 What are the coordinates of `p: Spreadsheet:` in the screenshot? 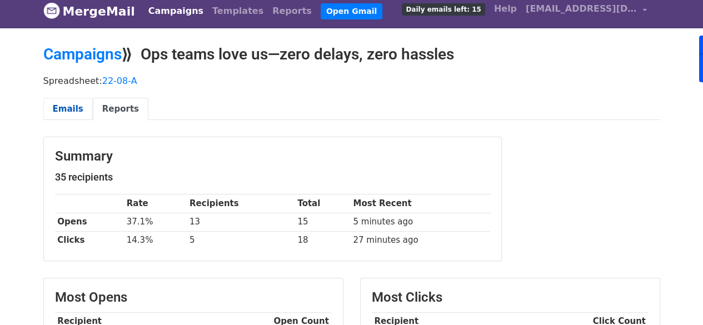 It's located at (352, 81).